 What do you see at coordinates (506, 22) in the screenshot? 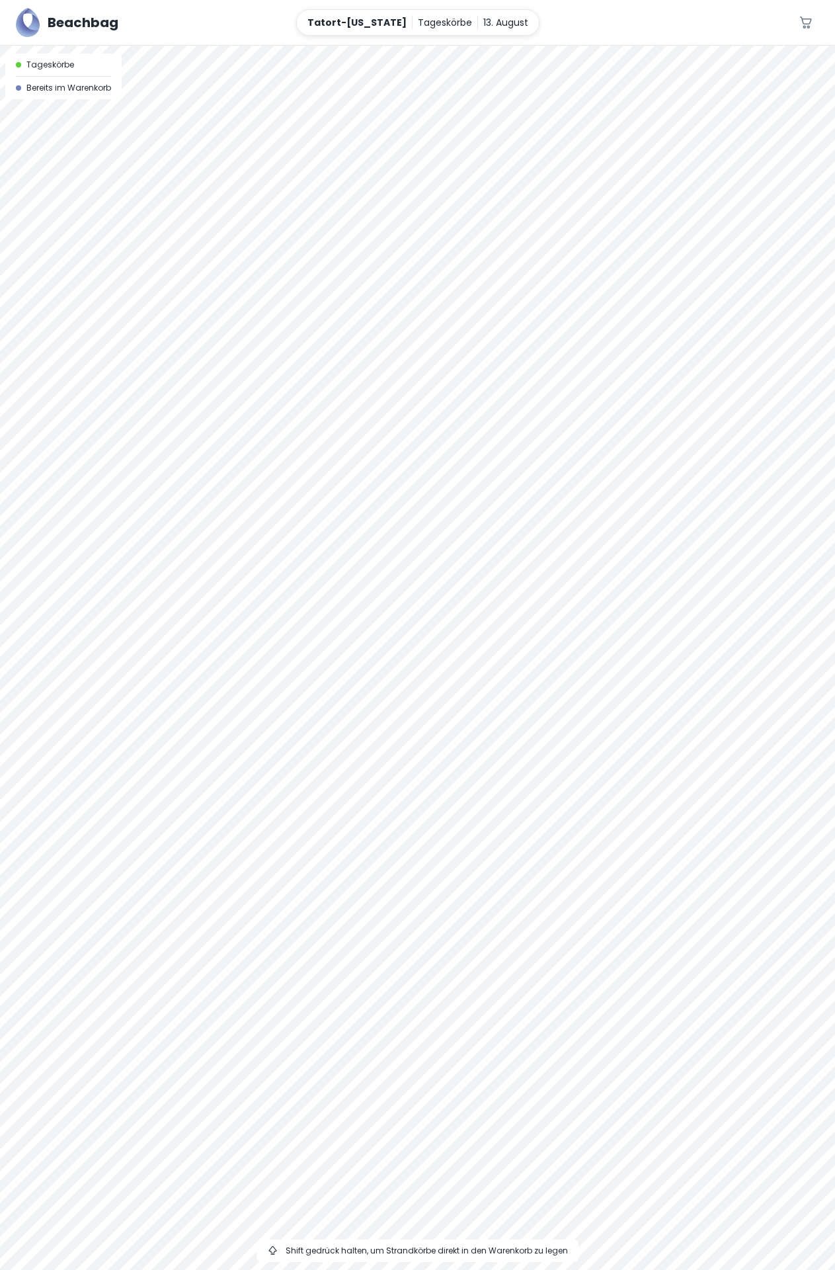
I see `p: 13. August` at bounding box center [506, 22].